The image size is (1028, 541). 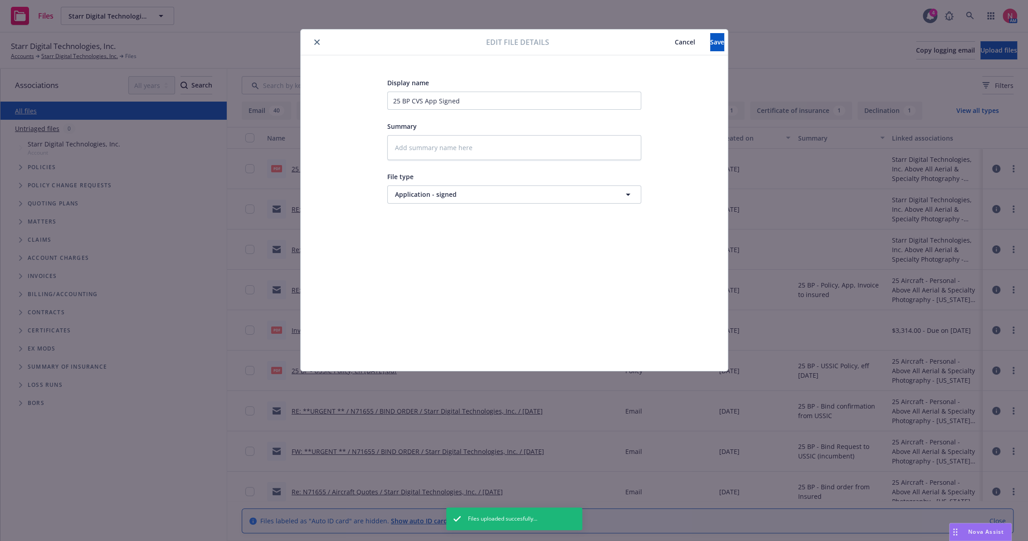 What do you see at coordinates (401, 176) in the screenshot?
I see `span: File type` at bounding box center [401, 176].